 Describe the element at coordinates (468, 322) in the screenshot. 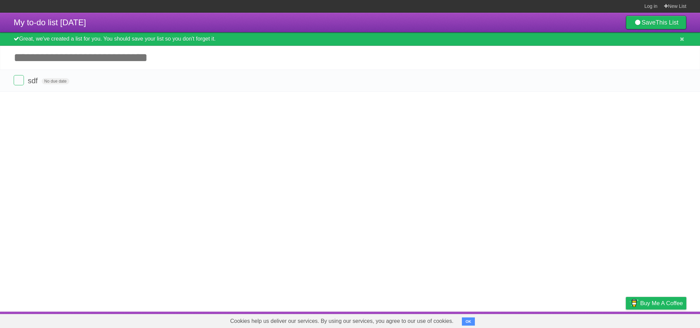

I see `button: OK` at that location.